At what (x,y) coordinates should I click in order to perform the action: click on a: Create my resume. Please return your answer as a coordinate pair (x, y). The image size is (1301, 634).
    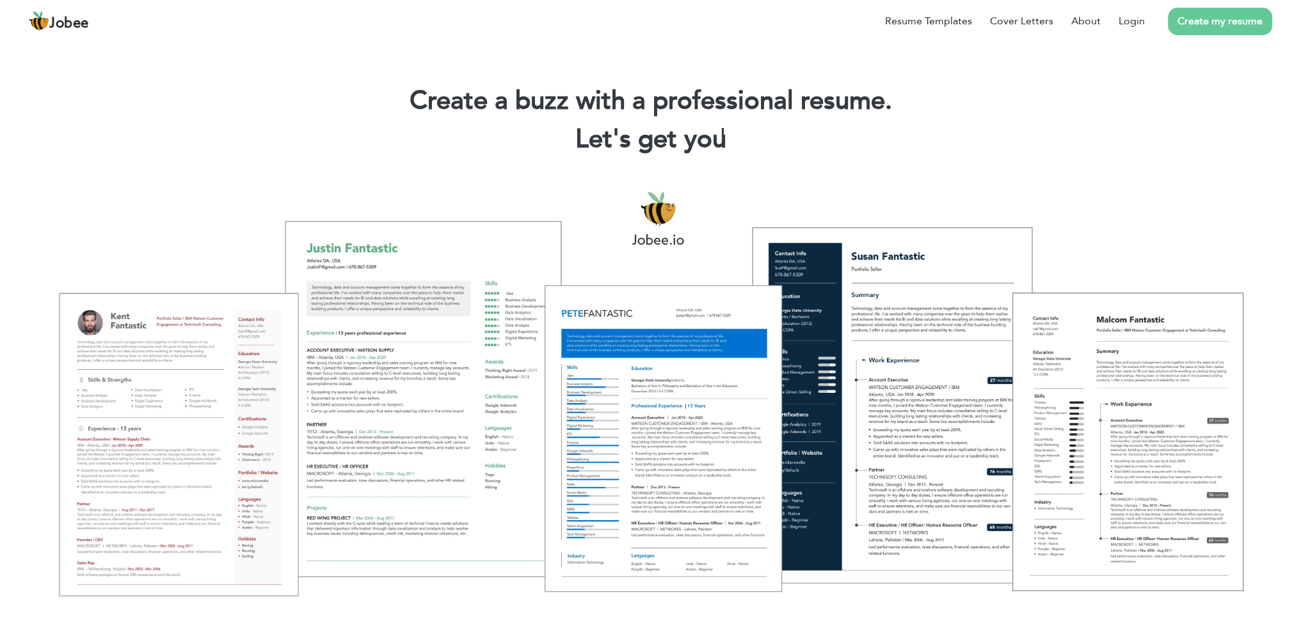
    Looking at the image, I should click on (1219, 21).